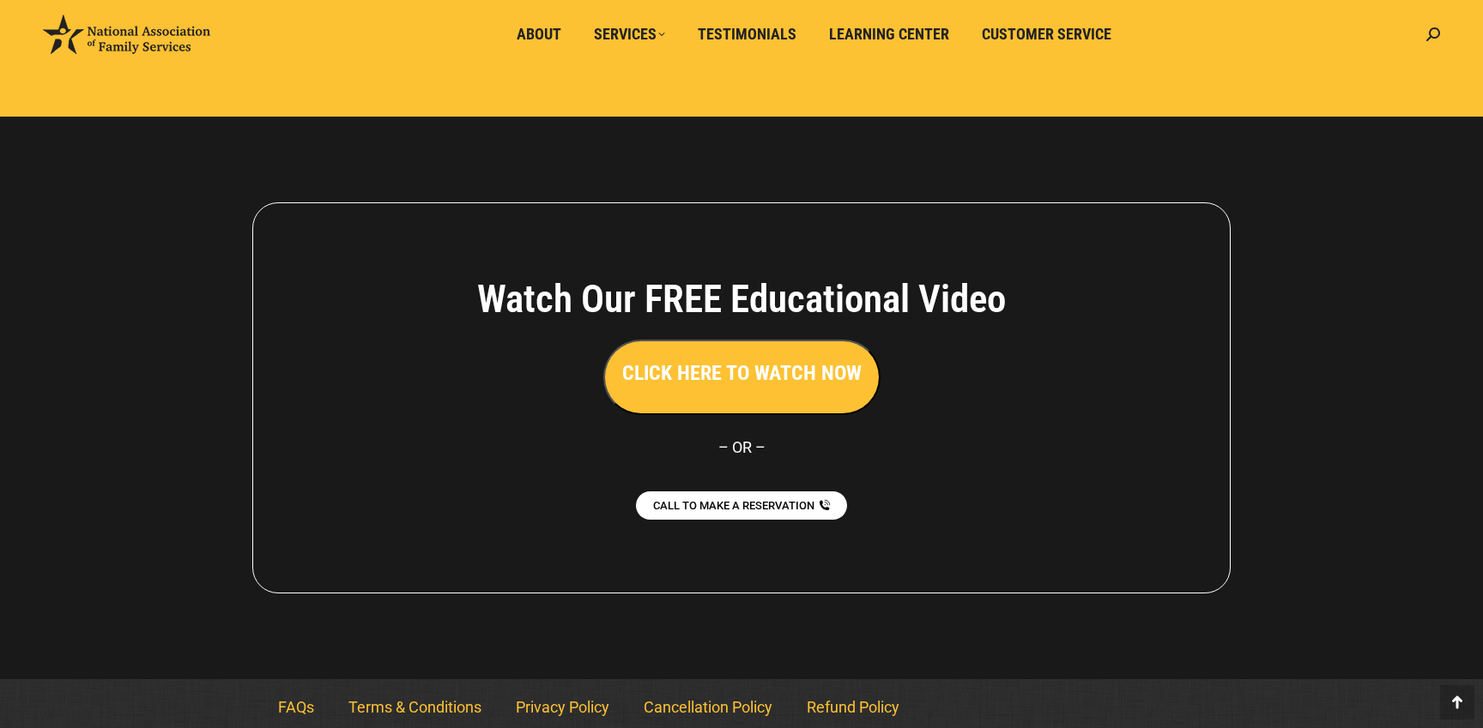 Image resolution: width=1483 pixels, height=728 pixels. Describe the element at coordinates (126, 34) in the screenshot. I see `img: National Association of Family Services` at that location.